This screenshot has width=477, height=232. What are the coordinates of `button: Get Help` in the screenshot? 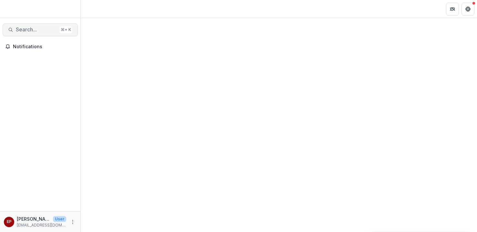 It's located at (468, 9).